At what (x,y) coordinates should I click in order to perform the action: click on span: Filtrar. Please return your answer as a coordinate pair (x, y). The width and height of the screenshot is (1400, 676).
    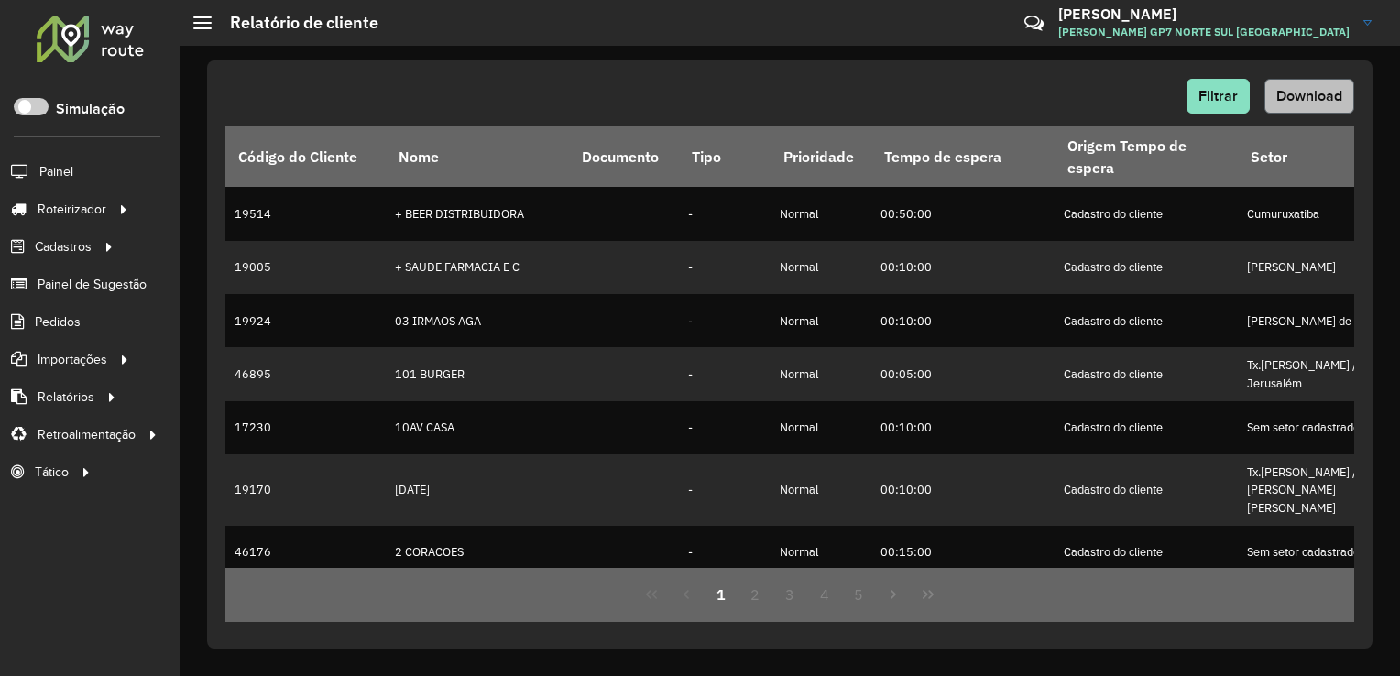
    Looking at the image, I should click on (1217, 95).